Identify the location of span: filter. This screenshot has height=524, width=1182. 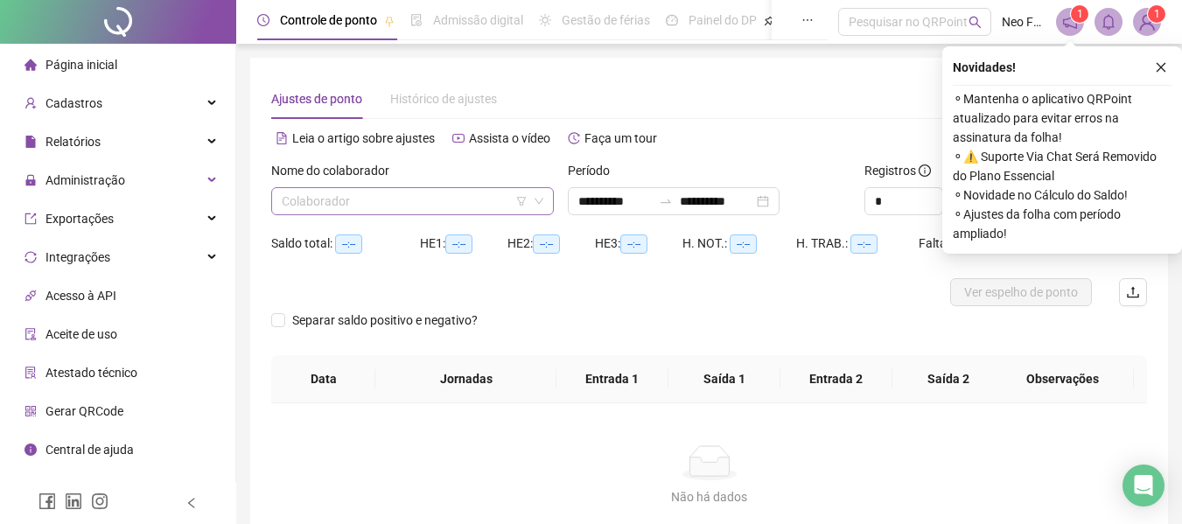
(521, 201).